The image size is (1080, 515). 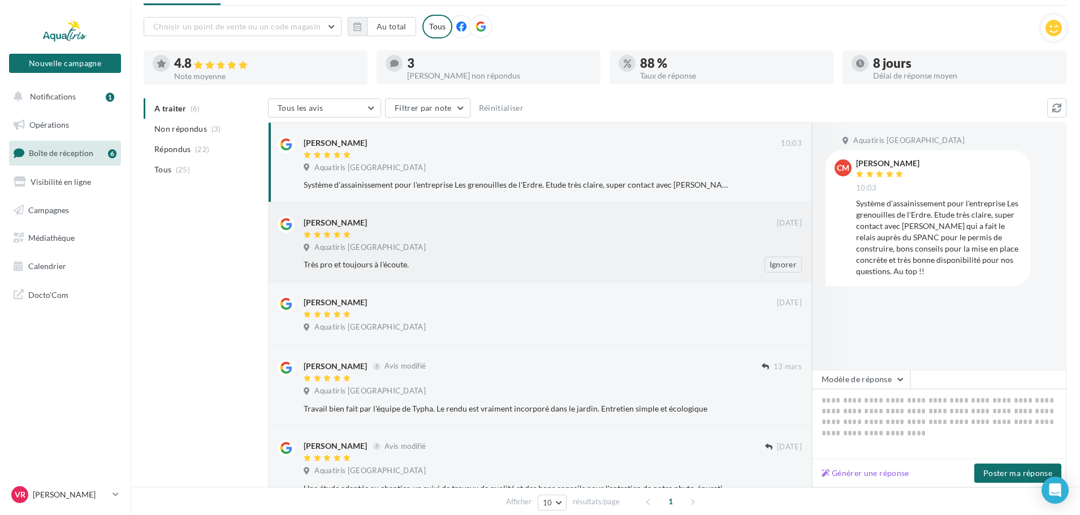 What do you see at coordinates (163, 170) in the screenshot?
I see `span: Tous` at bounding box center [163, 170].